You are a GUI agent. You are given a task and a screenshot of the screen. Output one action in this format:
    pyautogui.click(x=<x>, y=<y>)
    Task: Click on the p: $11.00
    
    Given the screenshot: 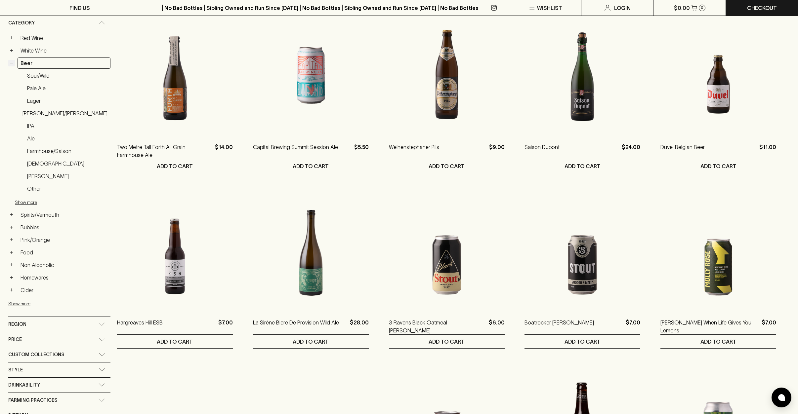 What is the action you would take?
    pyautogui.click(x=767, y=151)
    